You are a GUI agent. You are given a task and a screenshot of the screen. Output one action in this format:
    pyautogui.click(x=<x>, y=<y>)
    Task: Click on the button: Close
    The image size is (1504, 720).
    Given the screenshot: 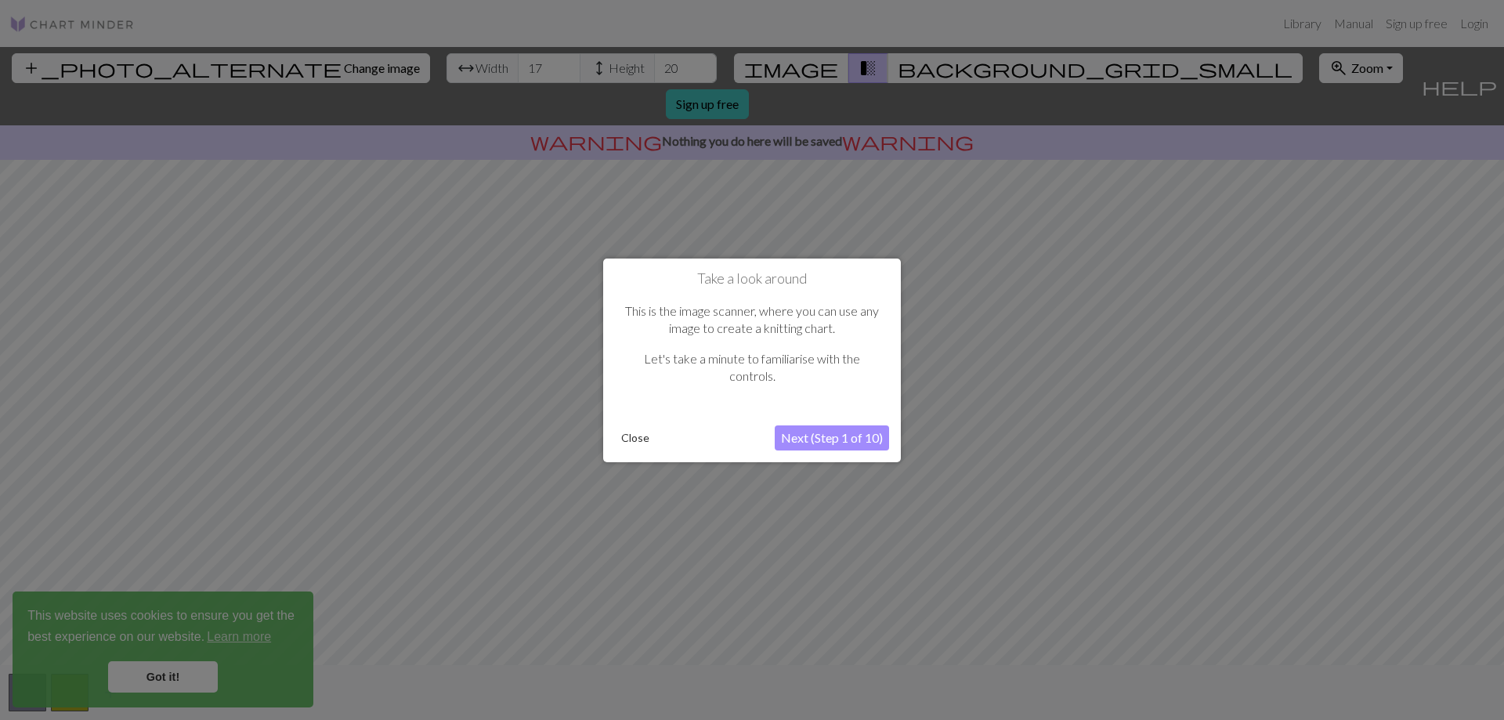 What is the action you would take?
    pyautogui.click(x=635, y=438)
    